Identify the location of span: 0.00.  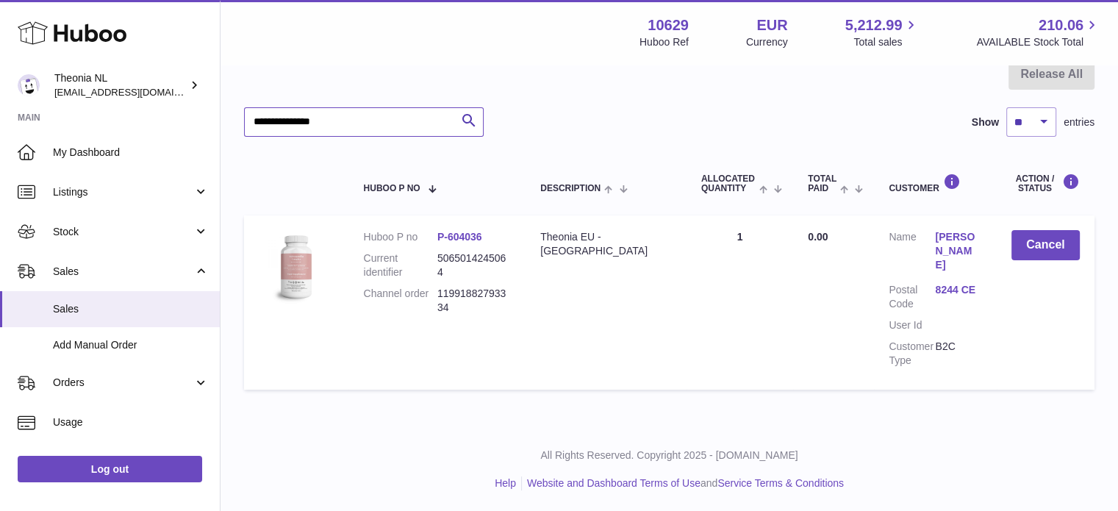
(818, 237).